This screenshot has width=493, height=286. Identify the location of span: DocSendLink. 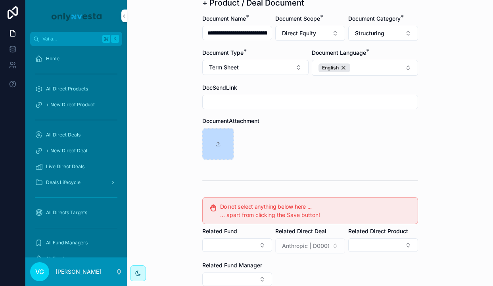
(220, 87).